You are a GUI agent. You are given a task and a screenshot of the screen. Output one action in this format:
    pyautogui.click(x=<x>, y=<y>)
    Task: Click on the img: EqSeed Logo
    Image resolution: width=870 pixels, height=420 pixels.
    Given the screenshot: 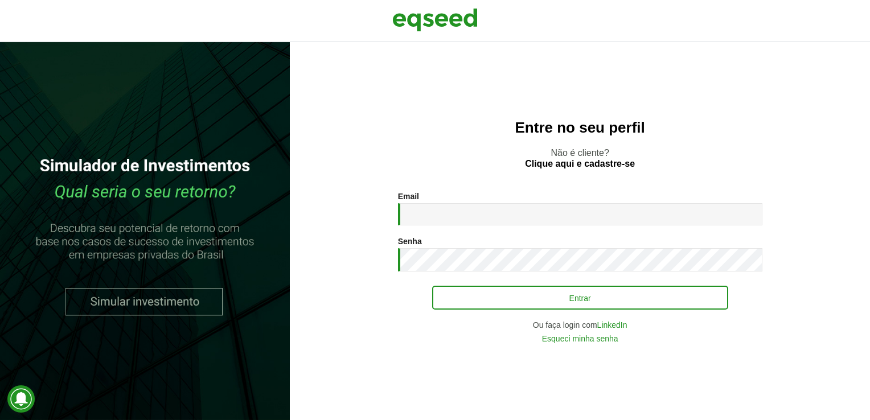 What is the action you would take?
    pyautogui.click(x=435, y=20)
    